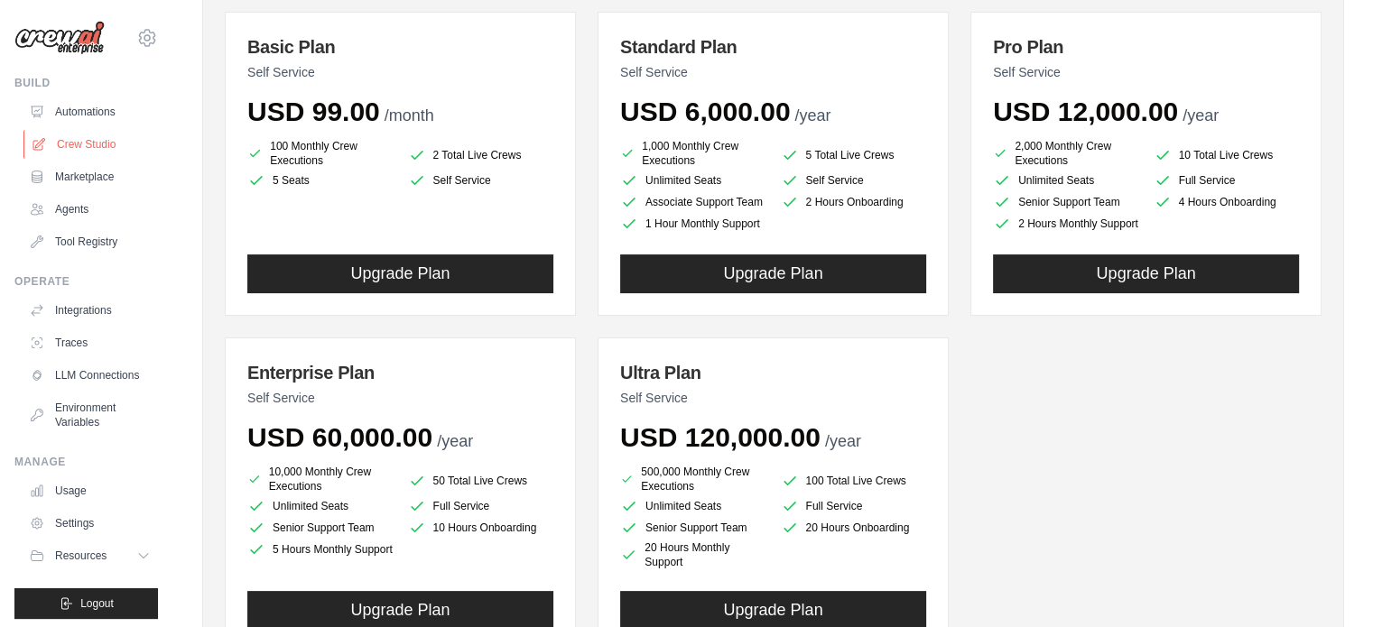 This screenshot has height=627, width=1373. Describe the element at coordinates (1227, 202) in the screenshot. I see `li: 4 Hours Onboarding` at that location.